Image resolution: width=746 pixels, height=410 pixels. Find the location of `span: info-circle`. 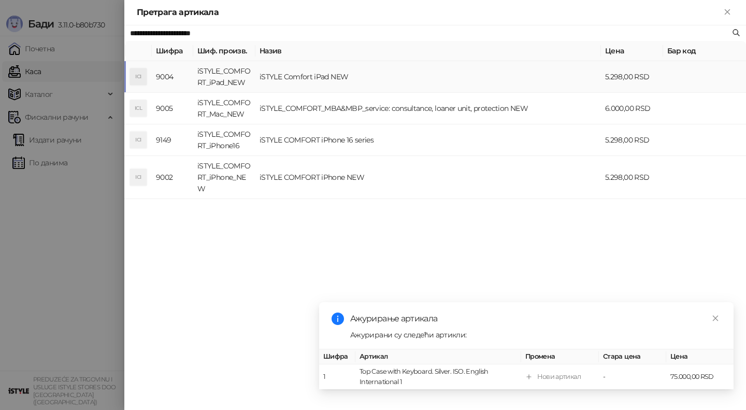

span: info-circle is located at coordinates (338, 318).